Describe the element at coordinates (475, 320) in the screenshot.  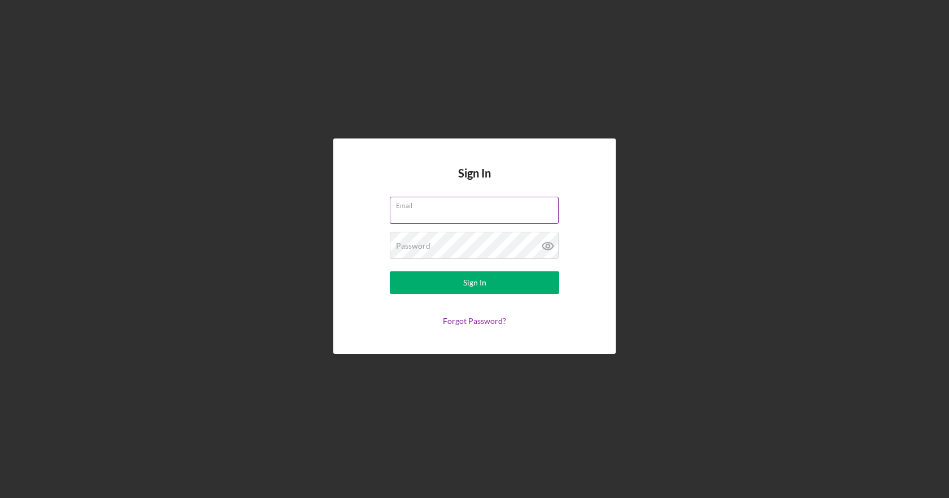
I see `a: Forgot Password?` at that location.